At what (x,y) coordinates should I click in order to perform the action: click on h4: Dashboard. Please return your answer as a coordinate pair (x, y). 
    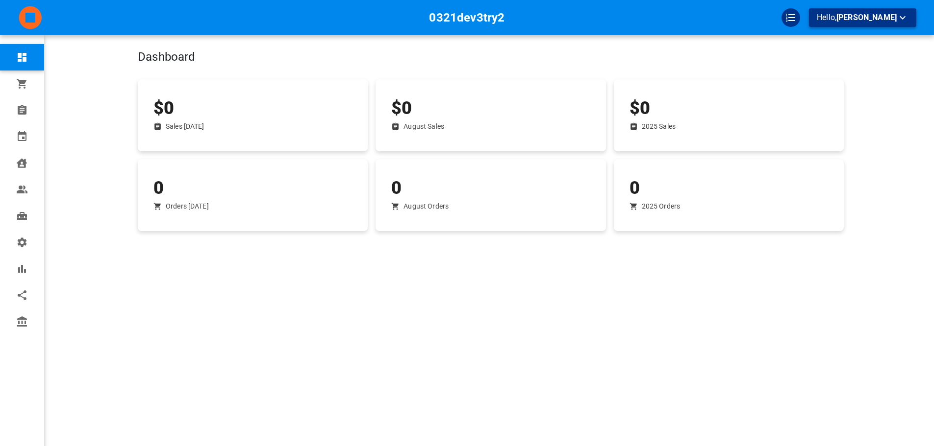
    Looking at the image, I should click on (428, 57).